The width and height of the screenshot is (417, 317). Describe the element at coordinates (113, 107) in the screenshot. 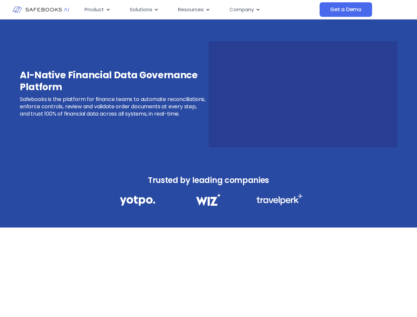

I see `p: Safebooks is the platform for finance teams to automate reconciliations, enforce controls, review...` at that location.